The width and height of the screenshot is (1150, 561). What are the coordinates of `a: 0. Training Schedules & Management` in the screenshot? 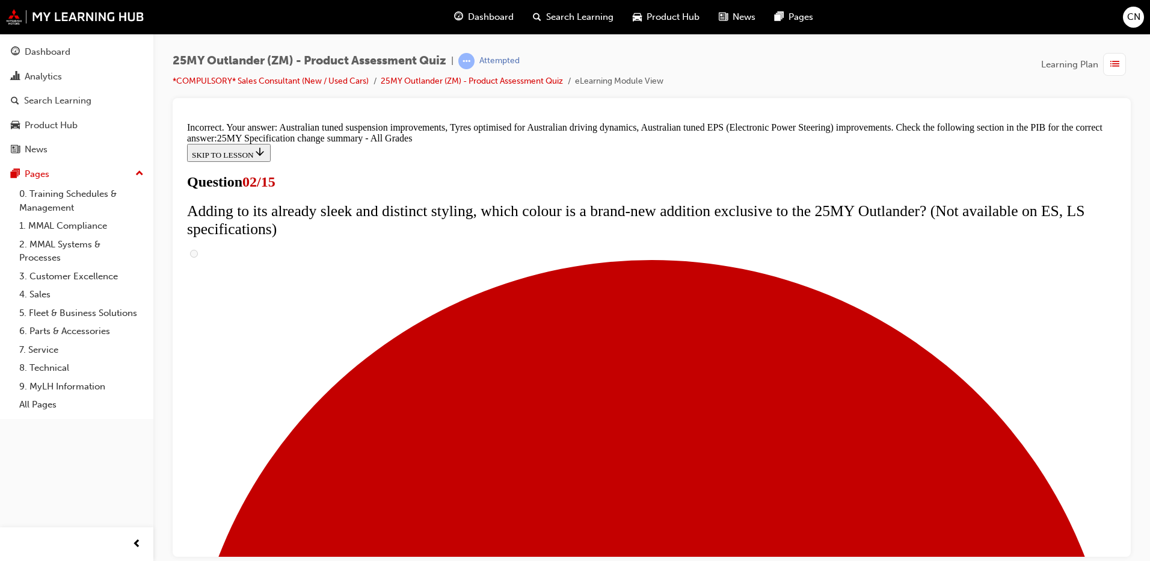 It's located at (81, 200).